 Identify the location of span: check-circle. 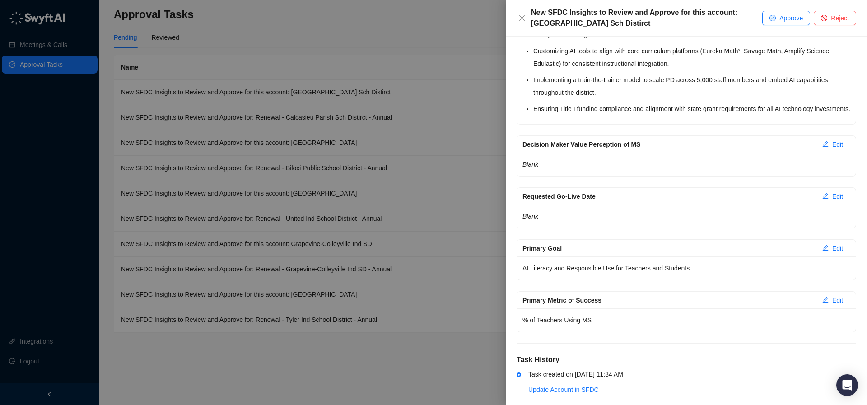
(772, 18).